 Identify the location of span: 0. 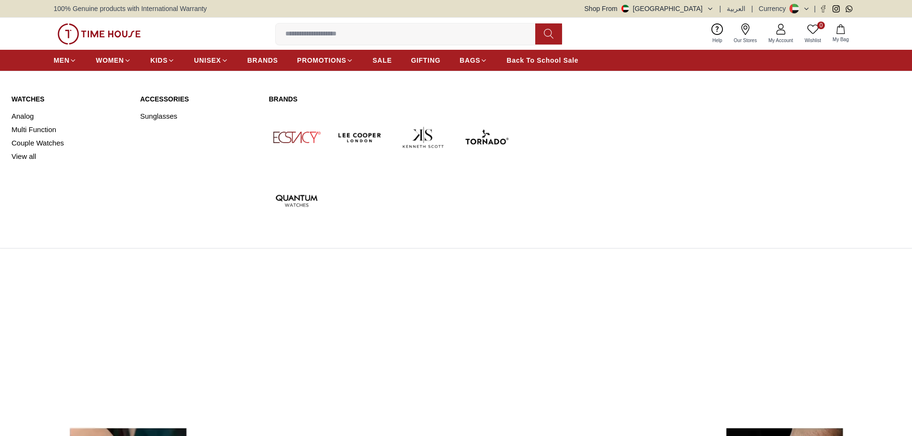
(821, 25).